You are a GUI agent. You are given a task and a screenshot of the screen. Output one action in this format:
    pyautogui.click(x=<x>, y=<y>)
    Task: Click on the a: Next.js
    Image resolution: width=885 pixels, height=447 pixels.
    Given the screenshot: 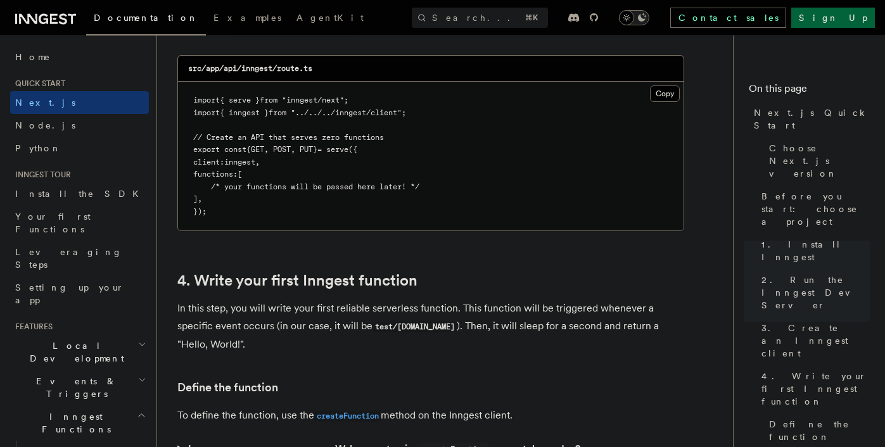 What is the action you would take?
    pyautogui.click(x=79, y=103)
    